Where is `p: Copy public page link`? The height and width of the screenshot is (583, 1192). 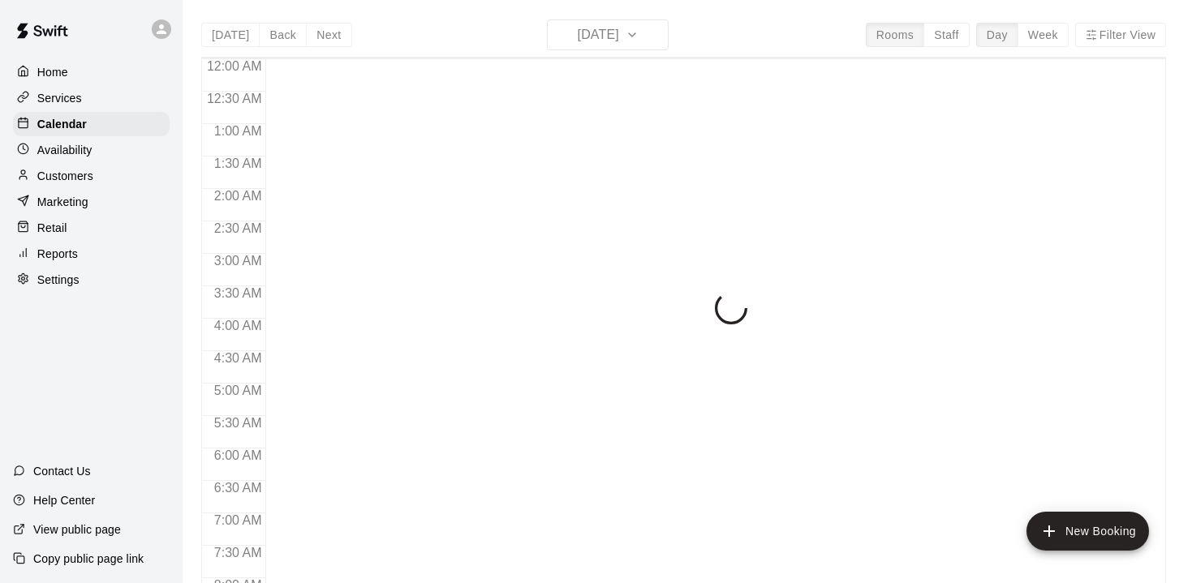 p: Copy public page link is located at coordinates (88, 559).